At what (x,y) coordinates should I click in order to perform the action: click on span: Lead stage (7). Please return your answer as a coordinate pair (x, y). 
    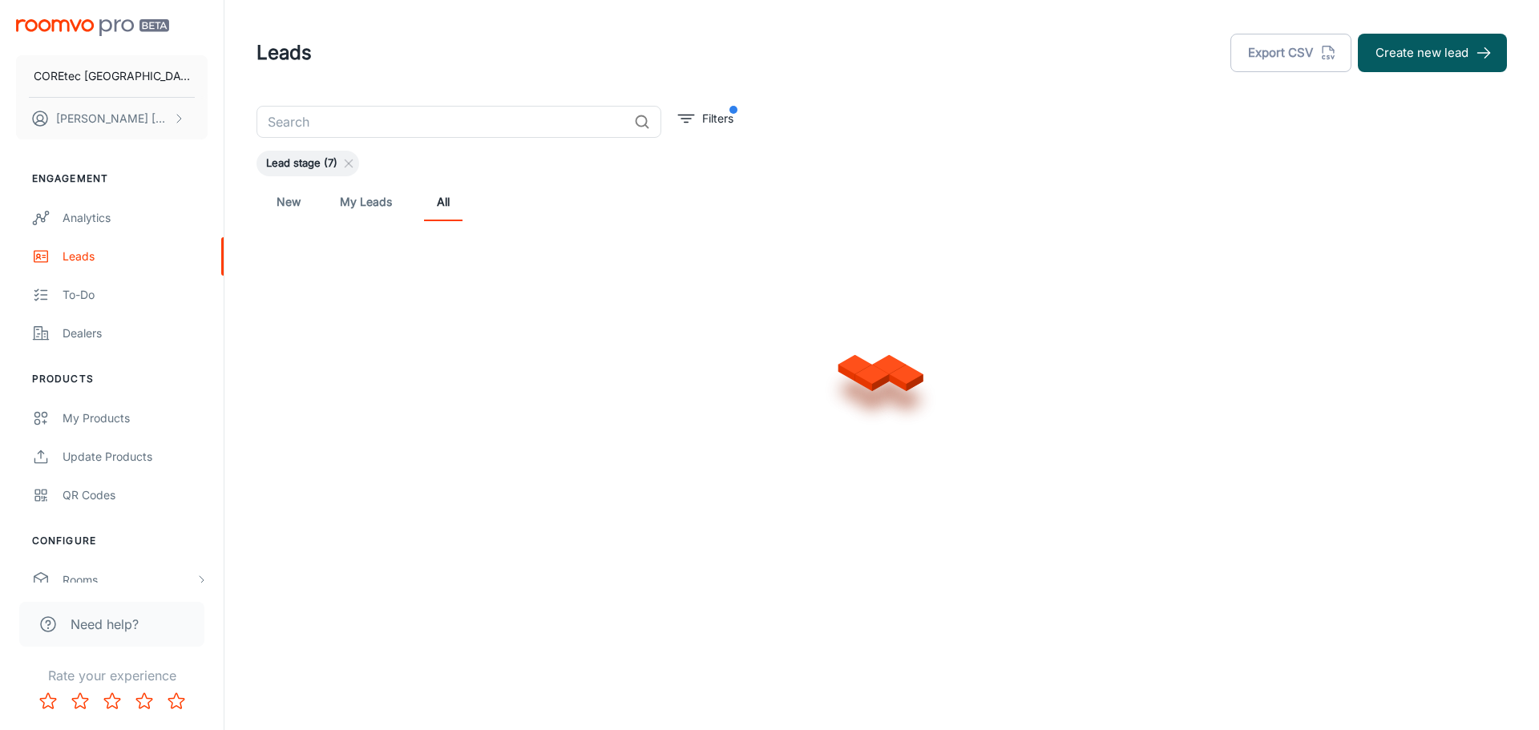
    Looking at the image, I should click on (301, 164).